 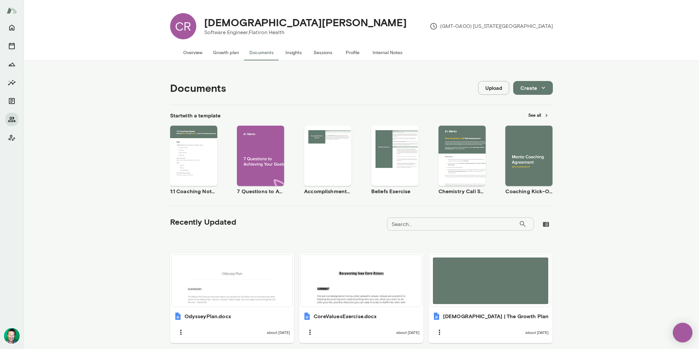 What do you see at coordinates (261, 191) in the screenshot?
I see `h6: 7 Questions to Achieving Your Goals` at bounding box center [261, 191].